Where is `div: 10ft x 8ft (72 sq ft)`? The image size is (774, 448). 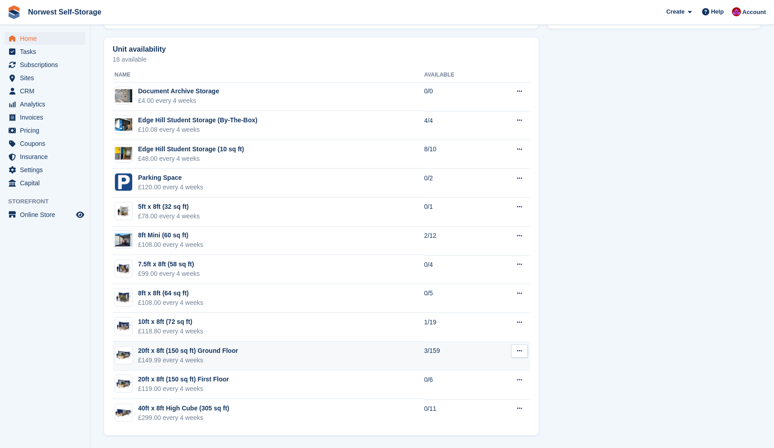 div: 10ft x 8ft (72 sq ft) is located at coordinates (171, 321).